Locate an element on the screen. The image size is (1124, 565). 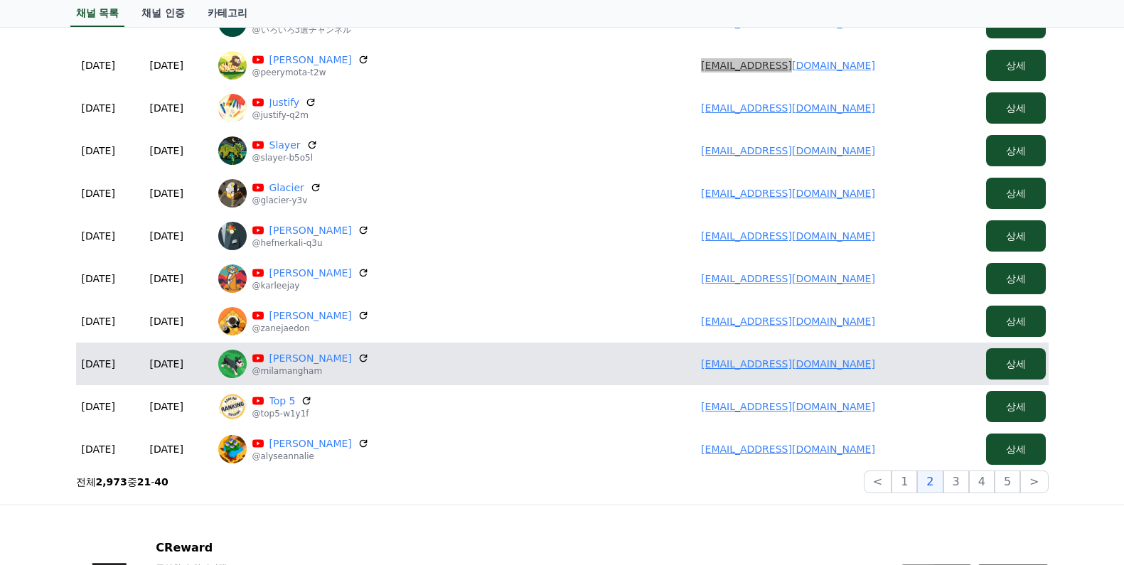
button: 1 is located at coordinates (904, 482).